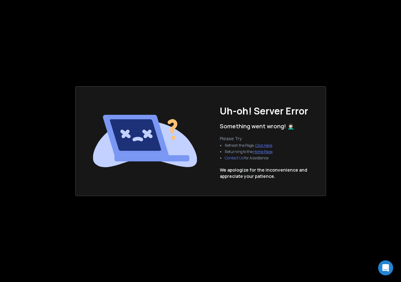  What do you see at coordinates (234, 158) in the screenshot?
I see `button: Contact Us` at bounding box center [234, 158].